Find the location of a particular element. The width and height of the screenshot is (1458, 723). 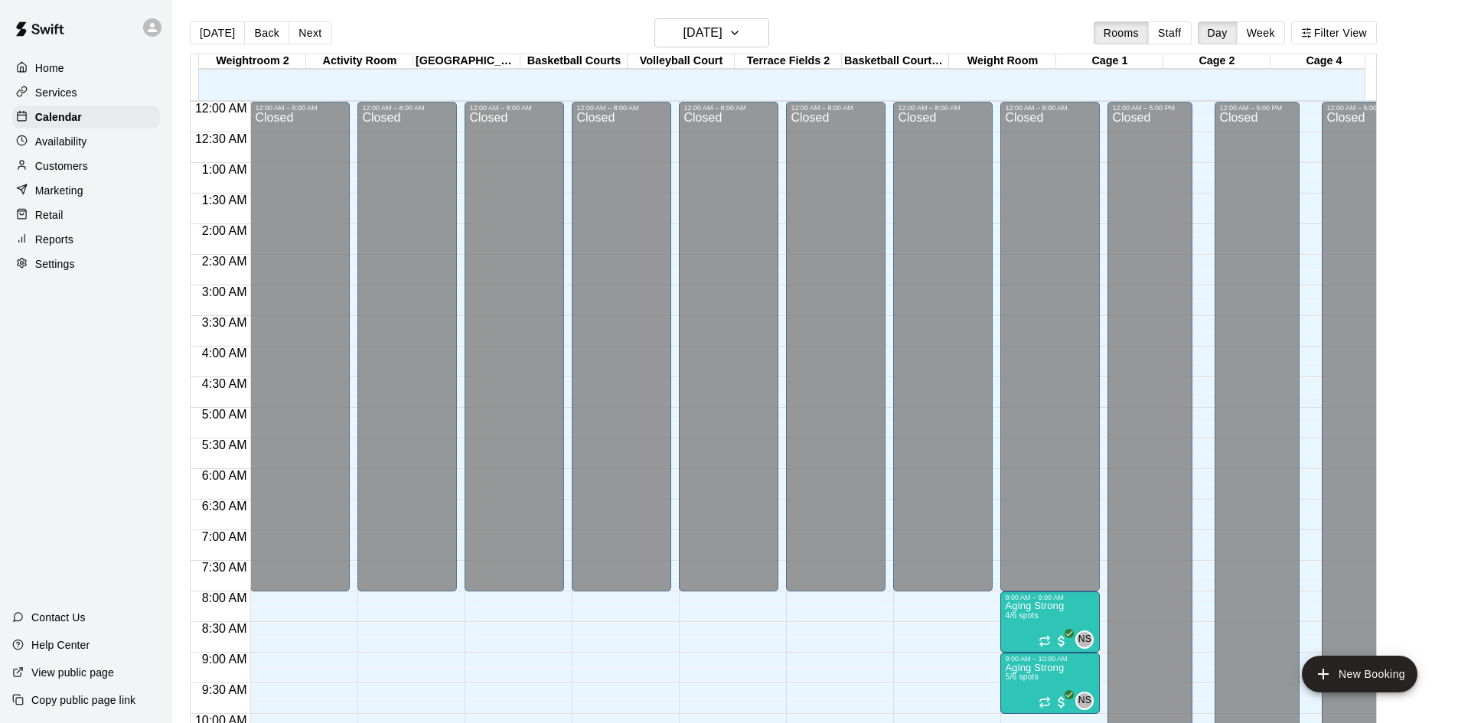

a: Customers is located at coordinates (86, 166).